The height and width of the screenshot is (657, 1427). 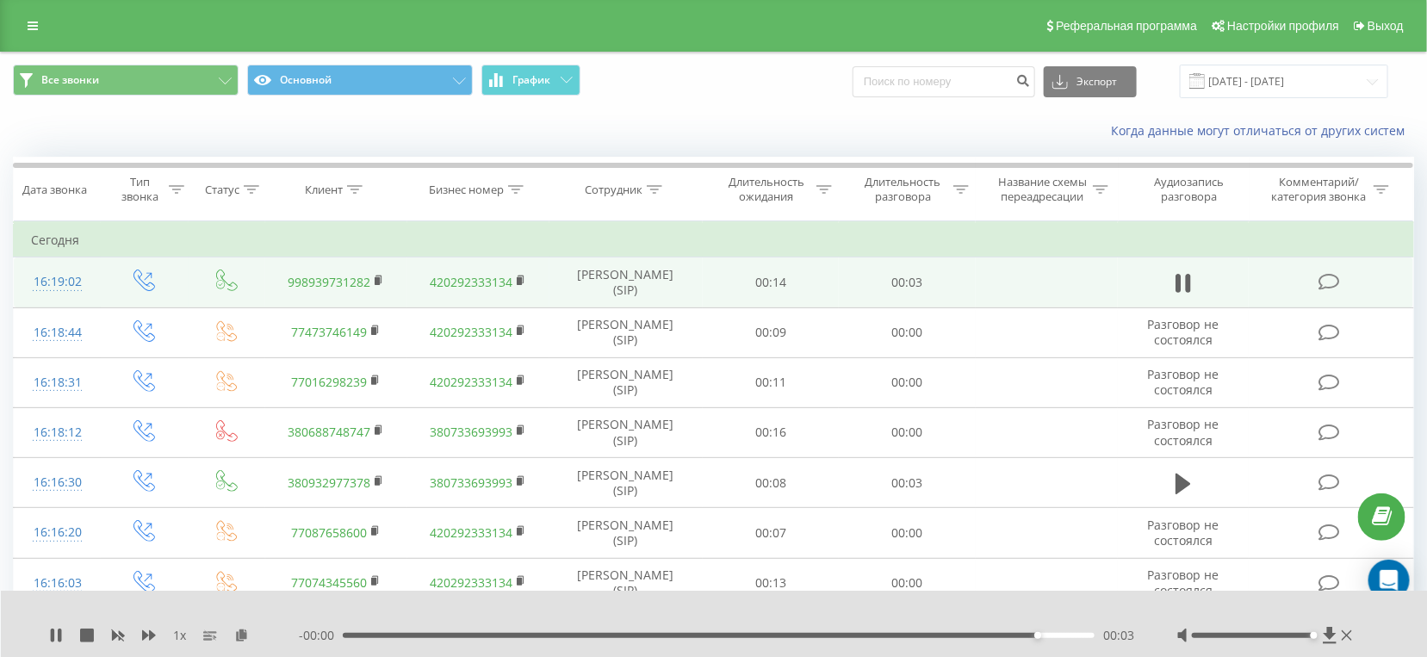 What do you see at coordinates (903, 189) in the screenshot?
I see `div: Длительность разговора` at bounding box center [903, 189].